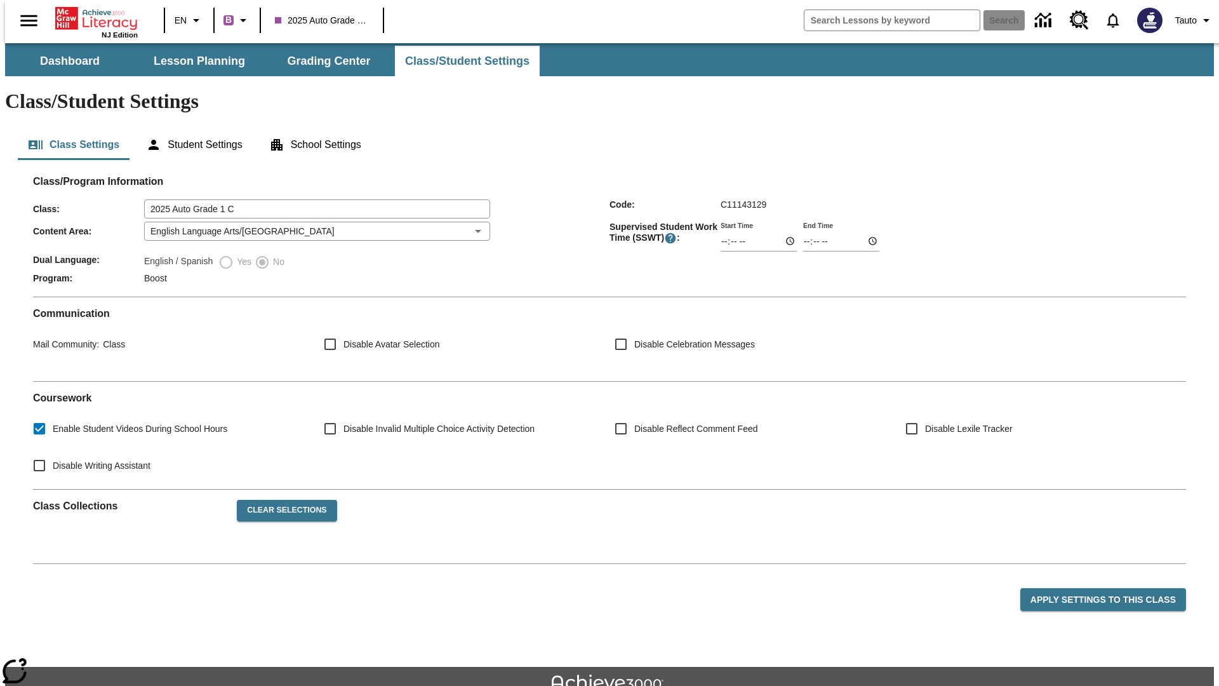 This screenshot has height=686, width=1219. What do you see at coordinates (969, 429) in the screenshot?
I see `span: Disable Lexile Tracker` at bounding box center [969, 429].